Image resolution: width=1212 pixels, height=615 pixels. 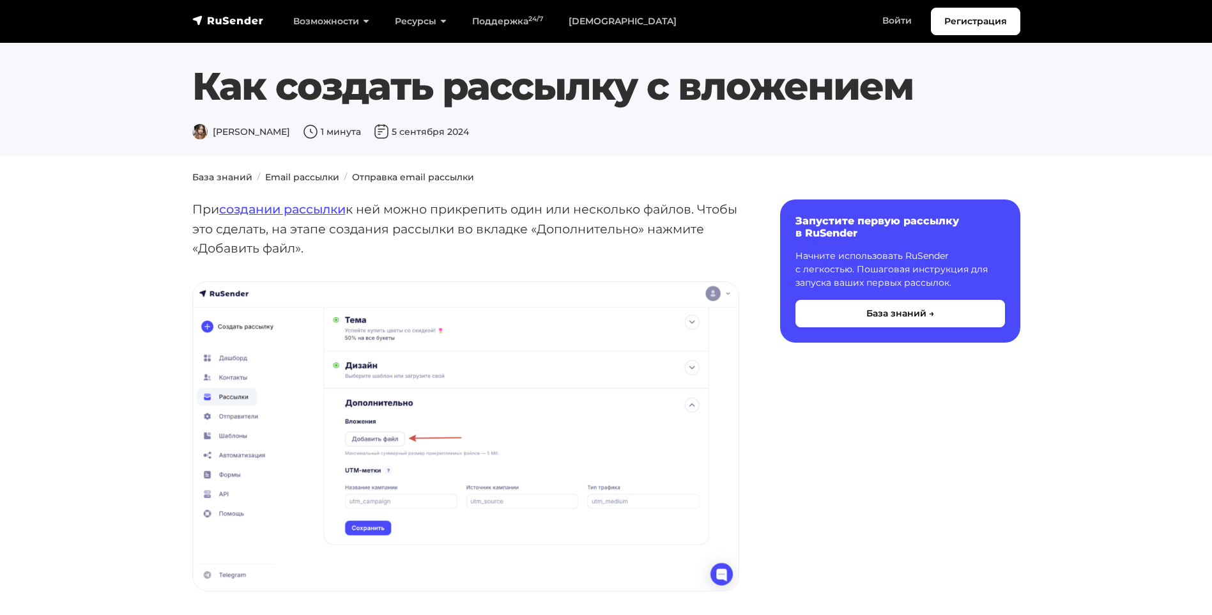 What do you see at coordinates (900, 271) in the screenshot?
I see `a: Запустите первую рассылку в RuSender Начните использовать RuSender с легкостью. Пошаговая инструк...` at bounding box center [900, 271].